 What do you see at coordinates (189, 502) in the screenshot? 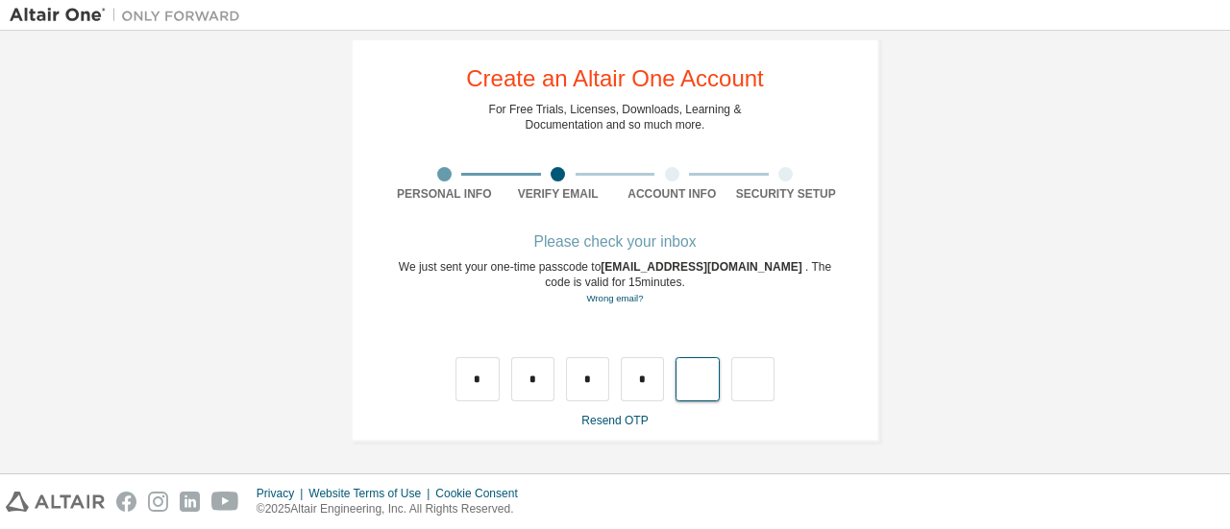
I see `img: linkedin.svg` at bounding box center [189, 502].